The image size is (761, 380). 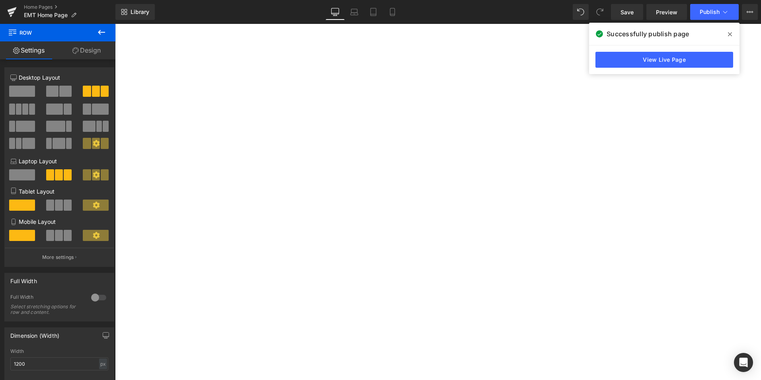 What do you see at coordinates (59, 161) in the screenshot?
I see `p: Laptop Layout` at bounding box center [59, 161].